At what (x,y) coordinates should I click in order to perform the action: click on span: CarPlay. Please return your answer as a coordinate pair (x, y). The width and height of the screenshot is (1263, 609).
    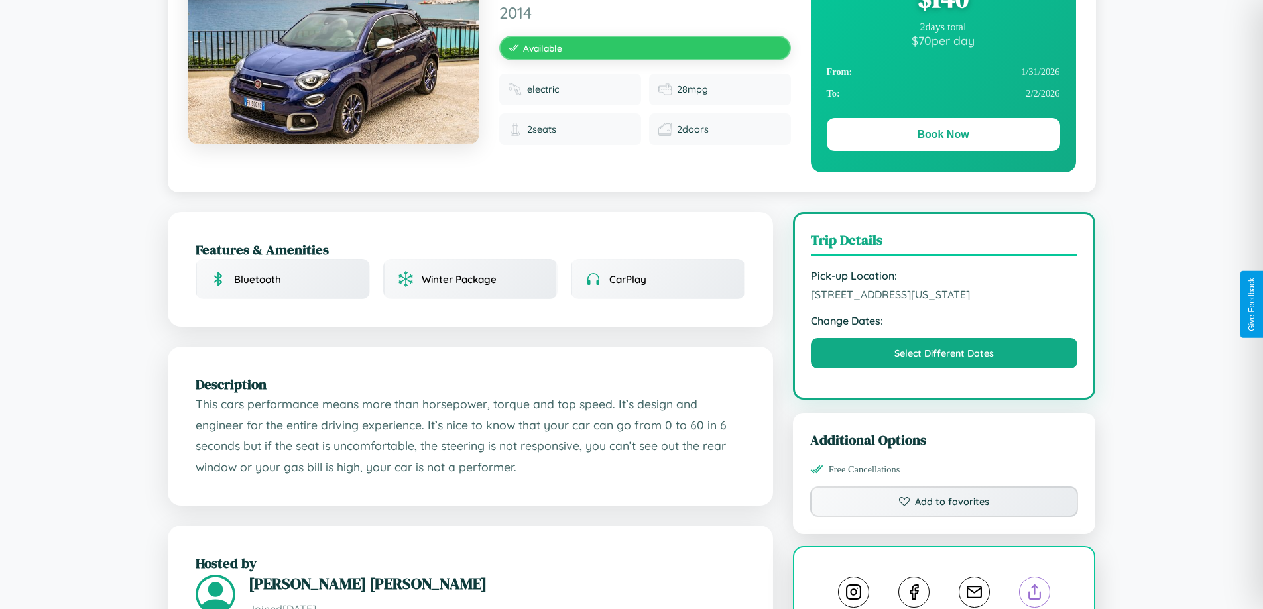
    Looking at the image, I should click on (628, 279).